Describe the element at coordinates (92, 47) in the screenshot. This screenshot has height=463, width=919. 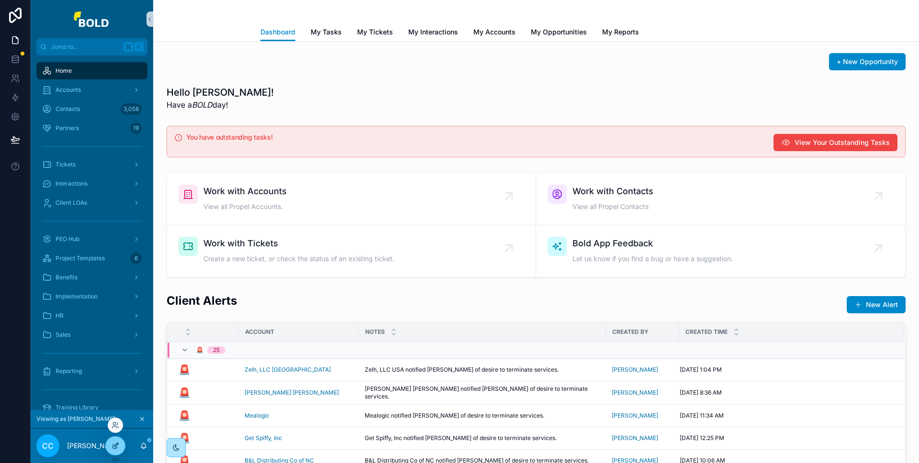
I see `button: Jump to...K` at that location.